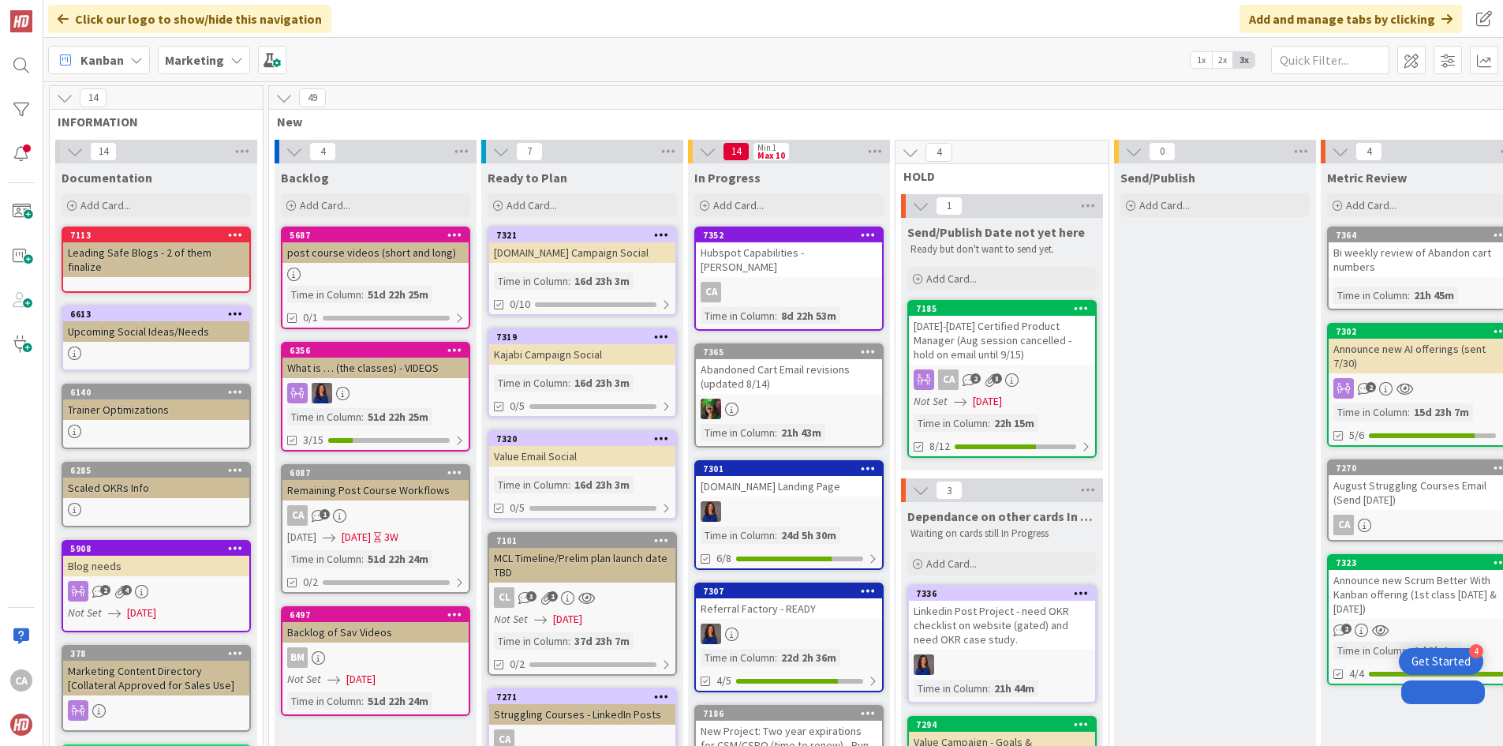  Describe the element at coordinates (156, 548) in the screenshot. I see `div: 5908` at that location.